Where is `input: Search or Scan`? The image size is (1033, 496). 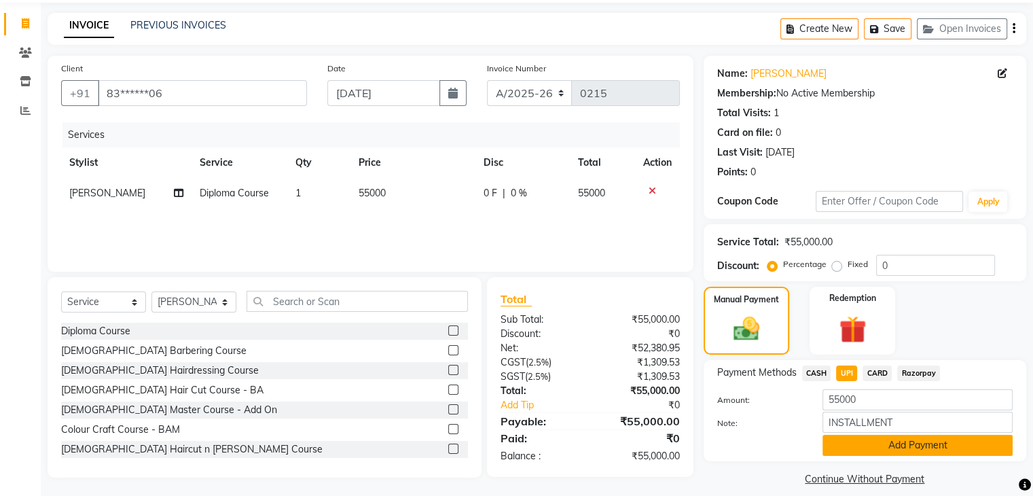 input: Search or Scan is located at coordinates (357, 301).